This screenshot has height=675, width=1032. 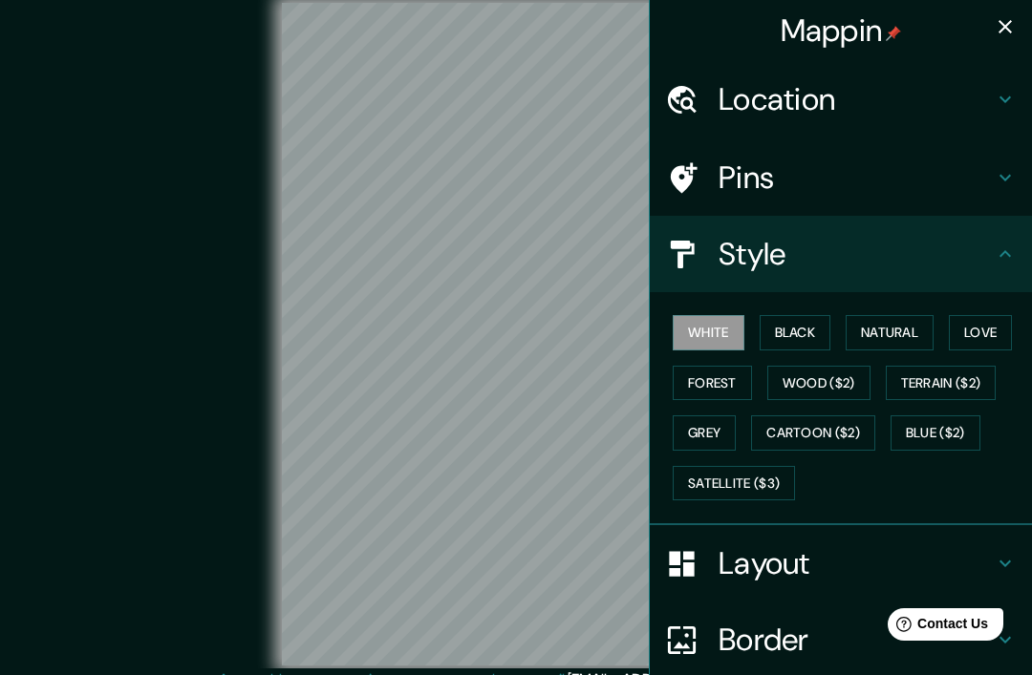 What do you see at coordinates (935, 433) in the screenshot?
I see `button: Blue ($2)` at bounding box center [935, 433].